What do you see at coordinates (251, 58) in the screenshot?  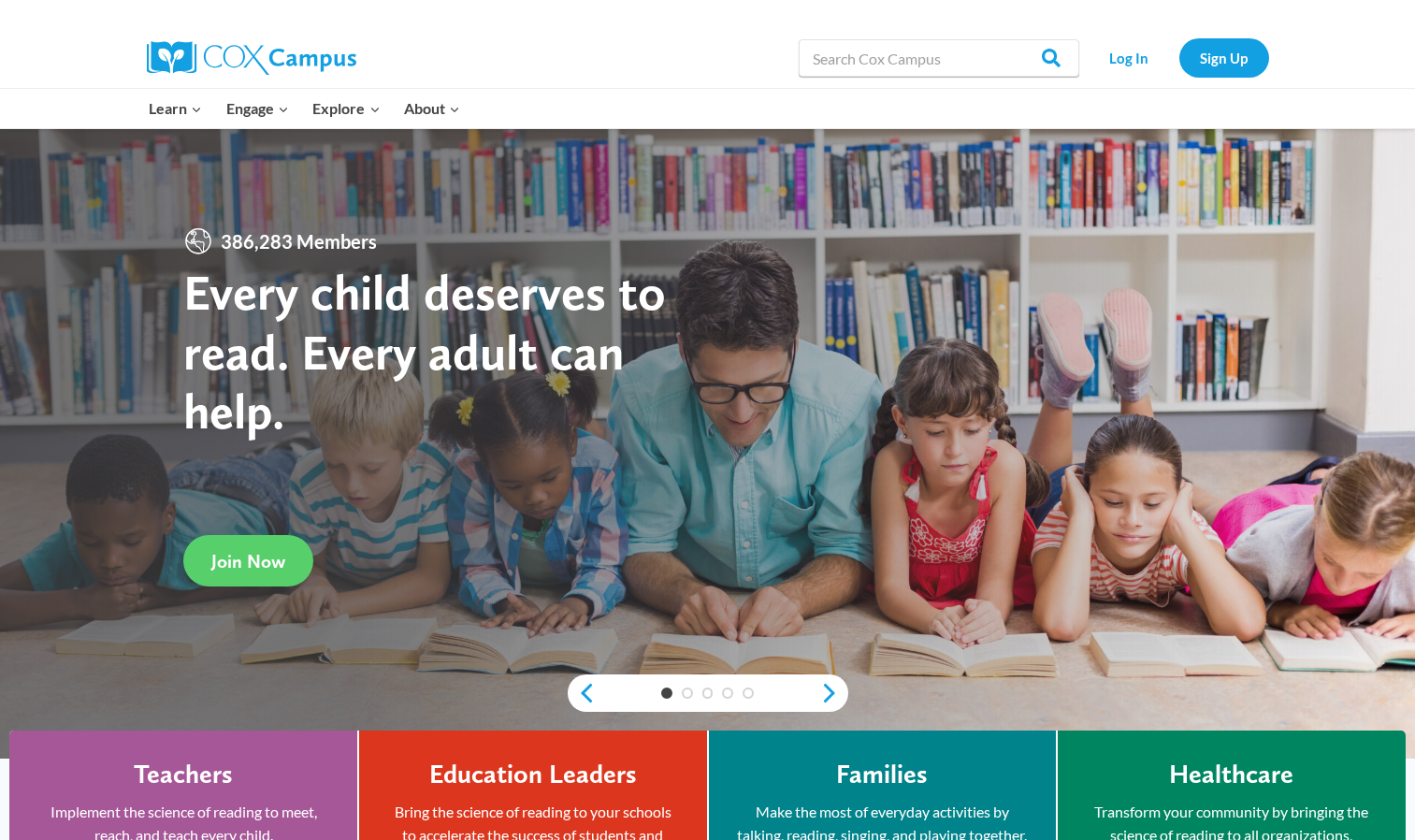 I see `img: Cox Campus` at bounding box center [251, 58].